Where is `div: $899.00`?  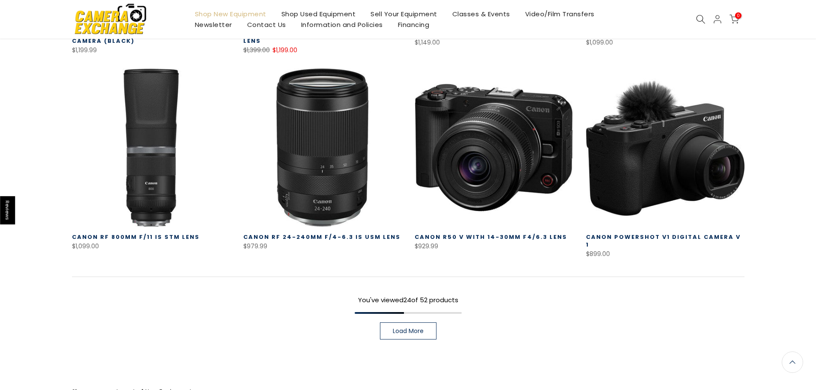
div: $899.00 is located at coordinates (665, 254).